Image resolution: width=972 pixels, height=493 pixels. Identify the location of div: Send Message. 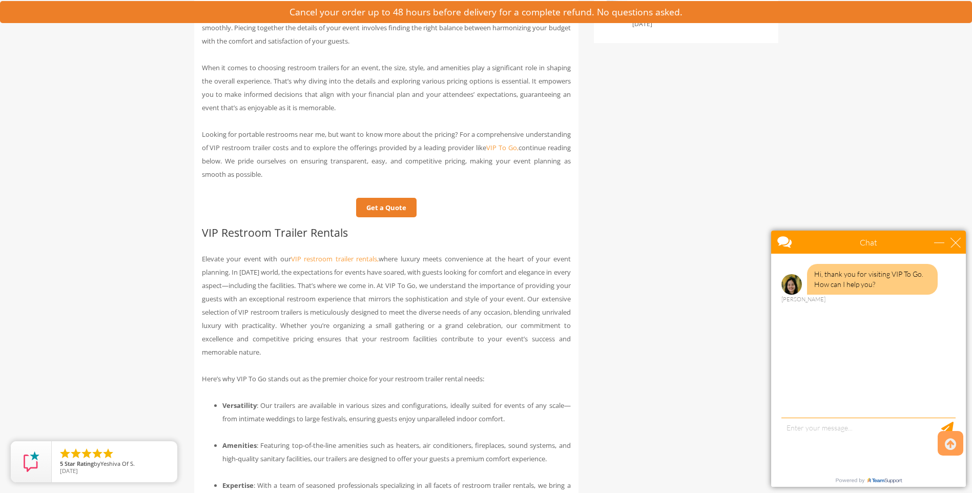
(182, 203).